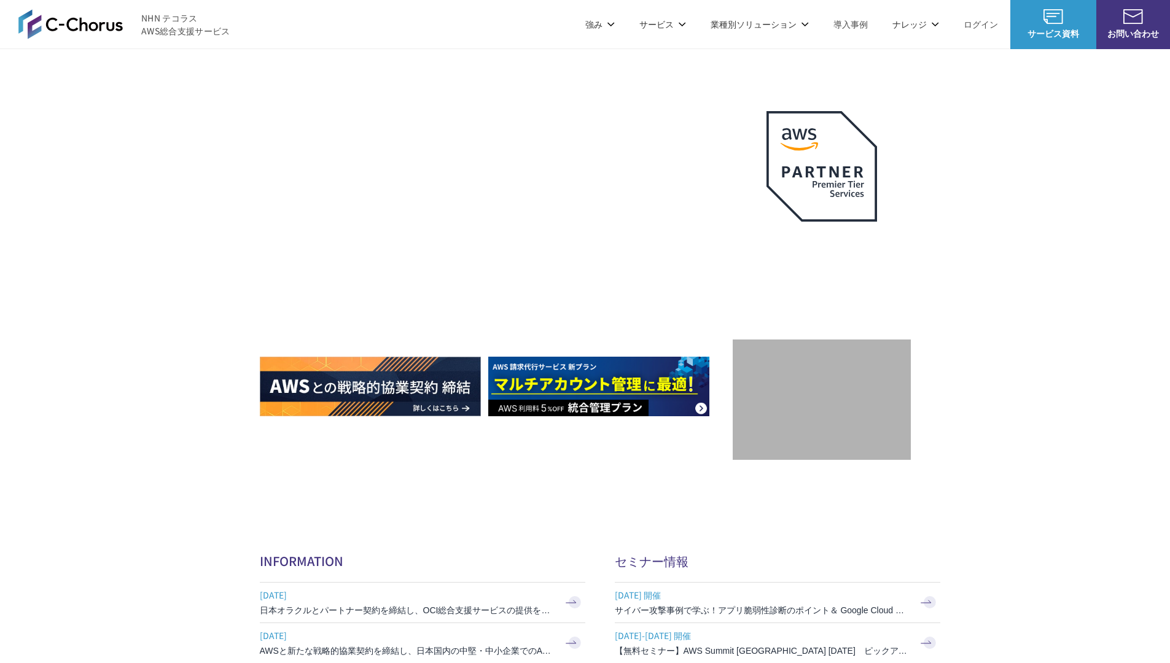 This screenshot has height=663, width=1170. Describe the element at coordinates (916, 24) in the screenshot. I see `p: ナレッジ` at that location.